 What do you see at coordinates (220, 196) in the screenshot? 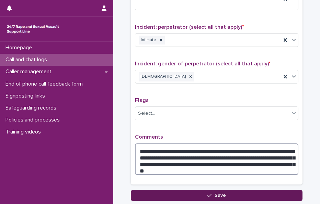
I see `span: Save` at bounding box center [220, 196].